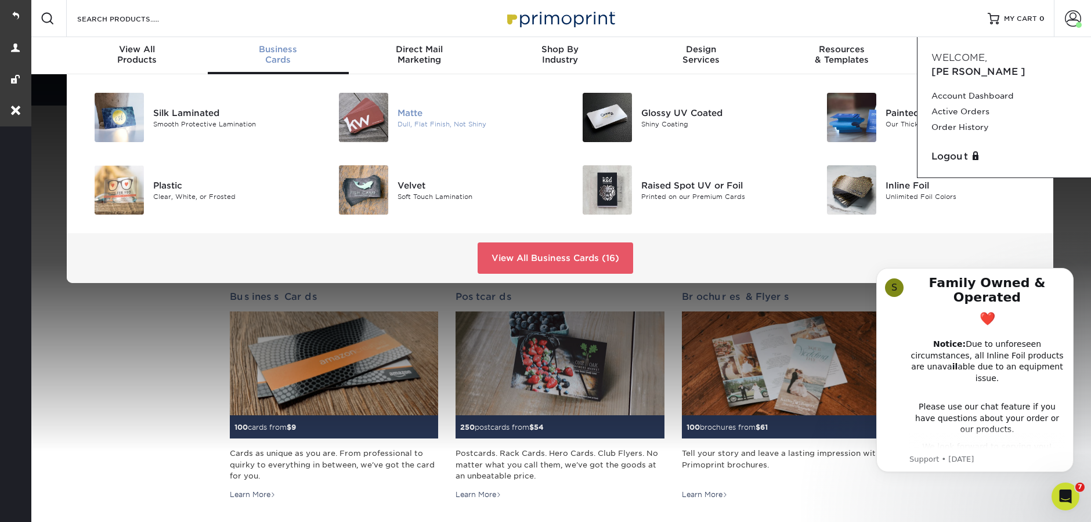 Image resolution: width=1091 pixels, height=522 pixels. What do you see at coordinates (194, 190) in the screenshot?
I see `a: Plastic Business Cards Plastic Clear, White, or Frosted` at bounding box center [194, 190].